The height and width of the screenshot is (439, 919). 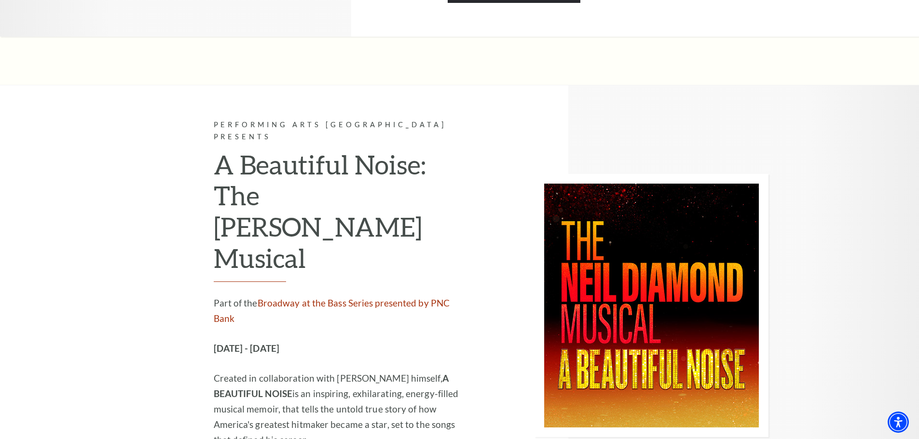 What do you see at coordinates (898, 422) in the screenshot?
I see `div: Accessibility Menu` at bounding box center [898, 422].